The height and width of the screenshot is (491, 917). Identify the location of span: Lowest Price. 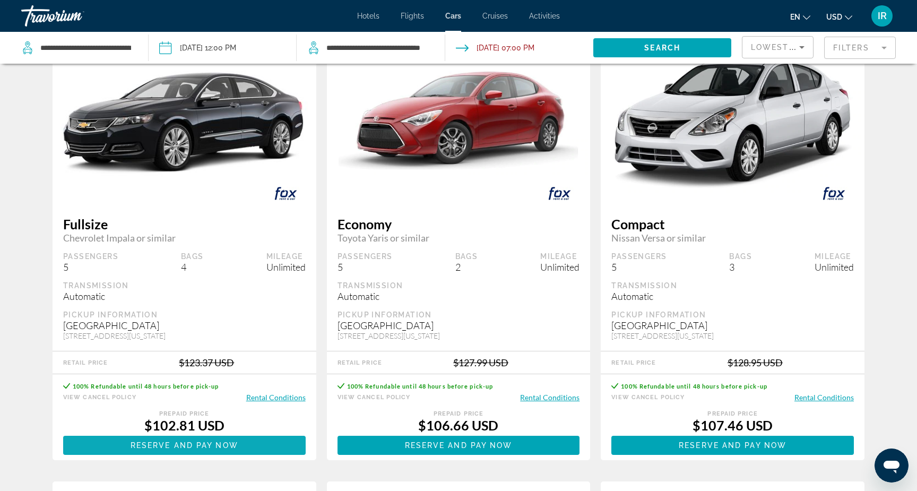
(785, 47).